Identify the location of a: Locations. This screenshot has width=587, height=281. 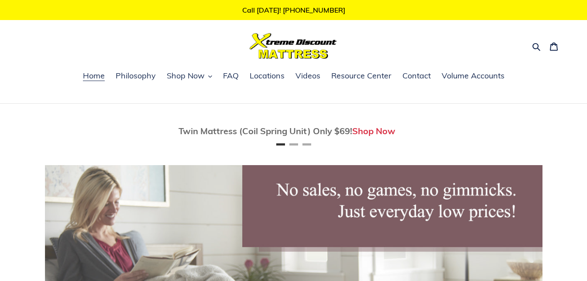
(267, 76).